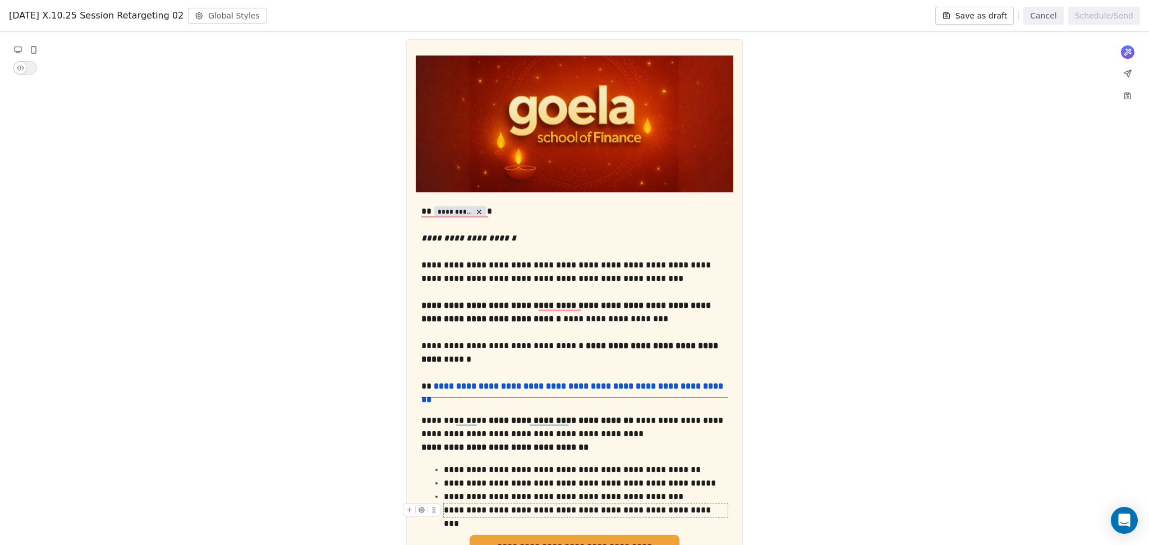 Image resolution: width=1149 pixels, height=545 pixels. What do you see at coordinates (1043, 16) in the screenshot?
I see `button: Cancel` at bounding box center [1043, 16].